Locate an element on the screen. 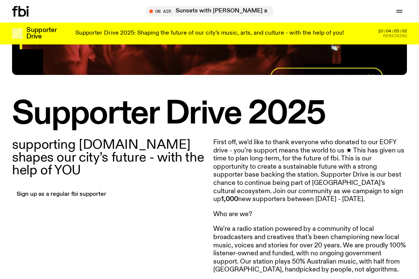 This screenshot has width=419, height=279. strong: 1,000 is located at coordinates (229, 199).